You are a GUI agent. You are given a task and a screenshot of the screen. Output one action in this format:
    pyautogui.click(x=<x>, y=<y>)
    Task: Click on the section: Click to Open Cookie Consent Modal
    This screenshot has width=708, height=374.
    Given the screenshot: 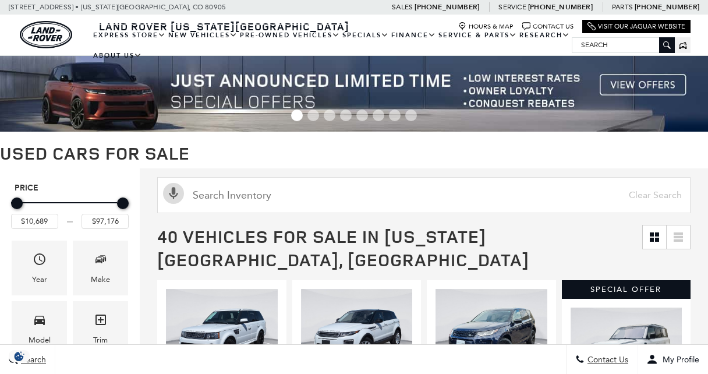 What is the action you would take?
    pyautogui.click(x=19, y=356)
    